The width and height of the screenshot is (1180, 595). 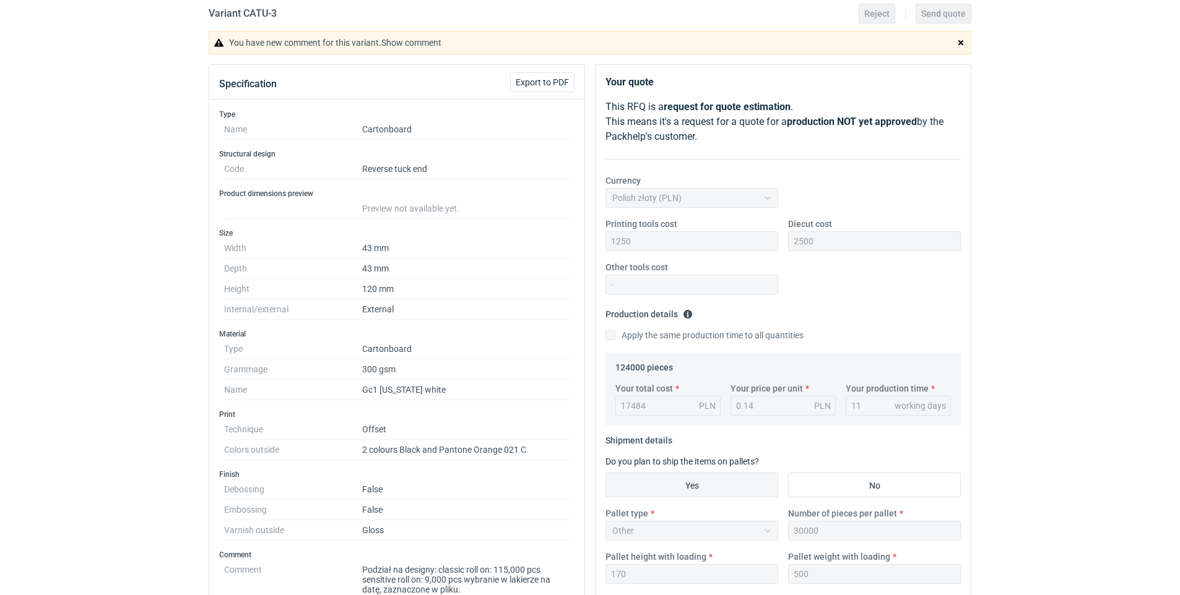 What do you see at coordinates (783, 122) in the screenshot?
I see `p: This RFQ is a . This means it's a request for a quote for a by the Packhelp's customer.` at bounding box center [783, 122].